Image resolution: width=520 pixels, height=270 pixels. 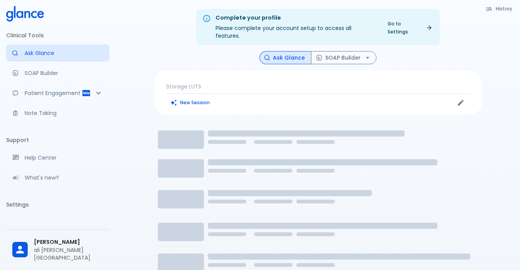 What do you see at coordinates (58, 35) in the screenshot?
I see `li: Clinical Tools` at bounding box center [58, 35].